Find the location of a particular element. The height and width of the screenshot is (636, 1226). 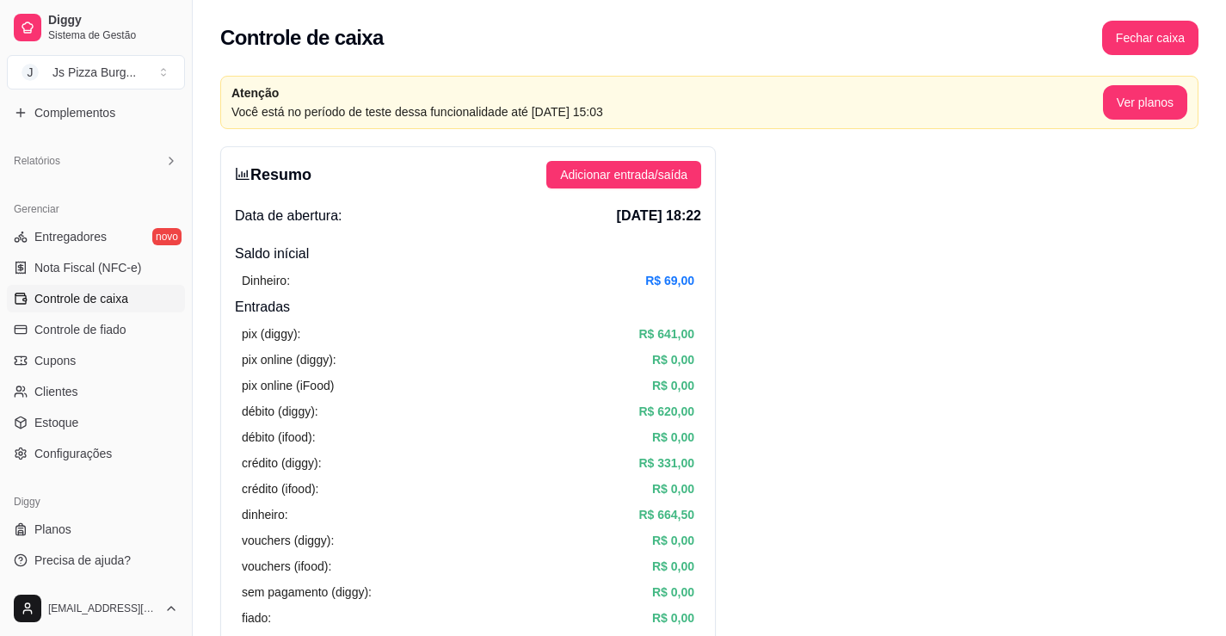

button: Select a team is located at coordinates (96, 72).